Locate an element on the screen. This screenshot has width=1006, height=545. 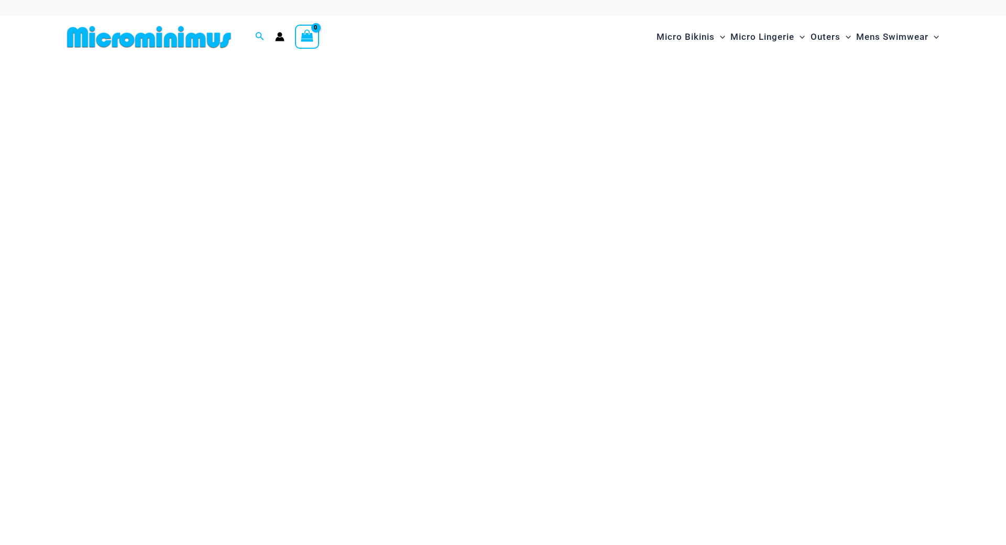
a: View Shopping Cart, empty is located at coordinates (307, 37).